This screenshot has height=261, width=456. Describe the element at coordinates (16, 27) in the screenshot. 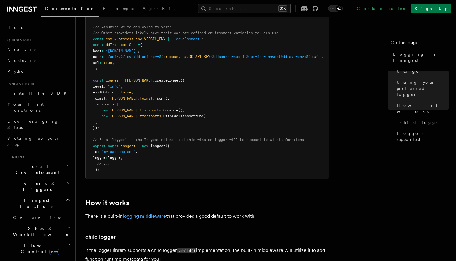

I see `span: Home` at that location.